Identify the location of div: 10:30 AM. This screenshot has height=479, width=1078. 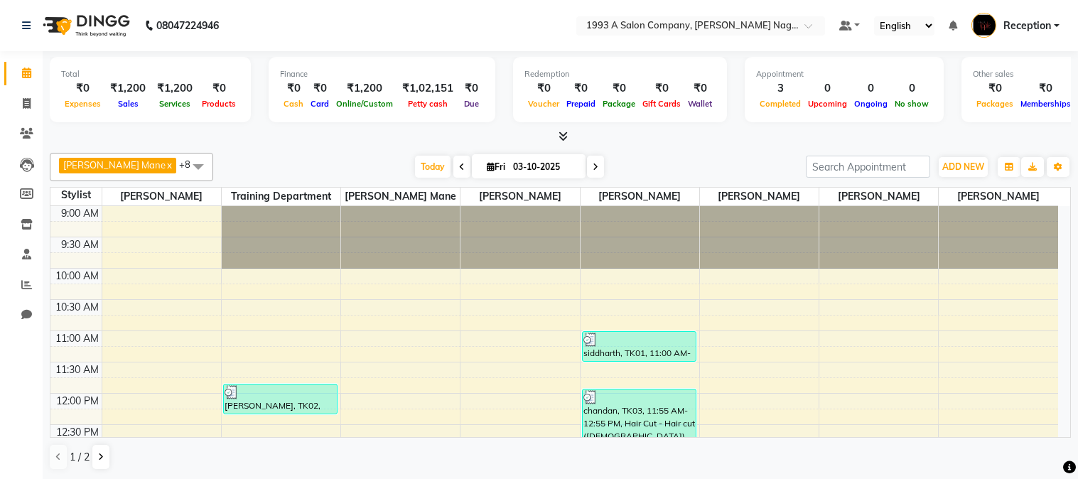
(77, 307).